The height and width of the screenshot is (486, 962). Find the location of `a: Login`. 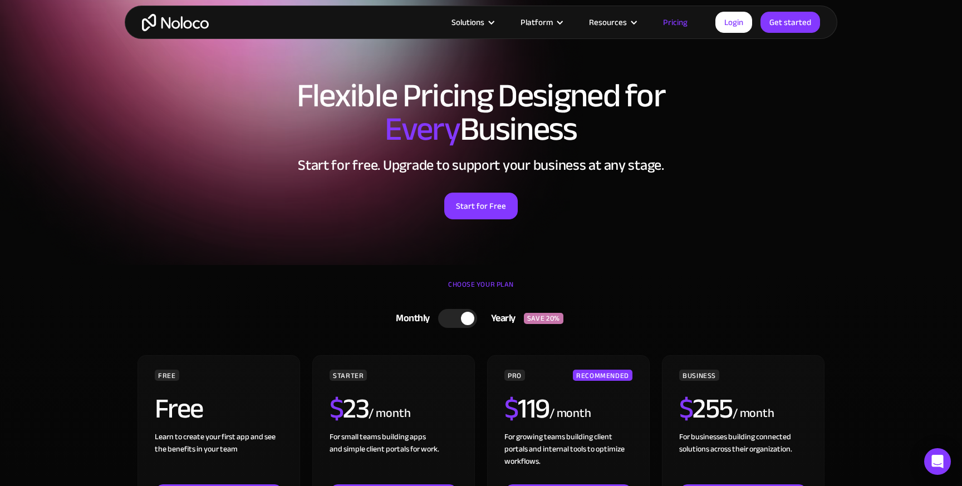

a: Login is located at coordinates (734, 22).